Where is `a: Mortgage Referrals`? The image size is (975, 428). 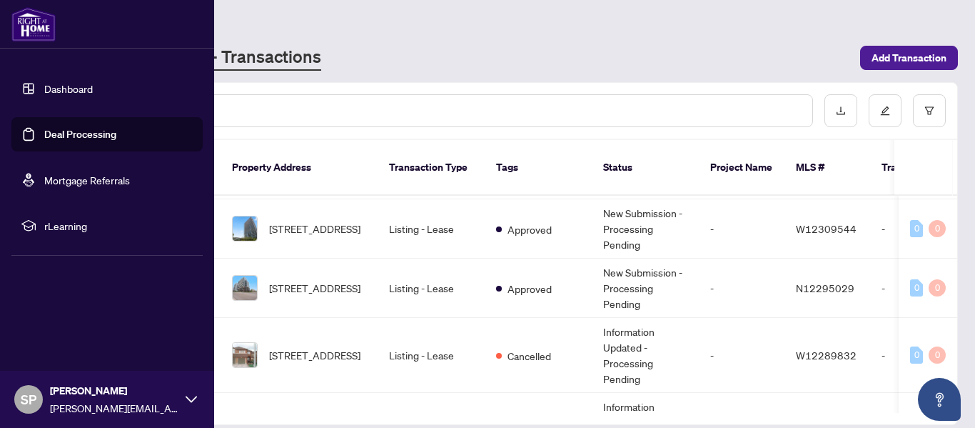 a: Mortgage Referrals is located at coordinates (87, 180).